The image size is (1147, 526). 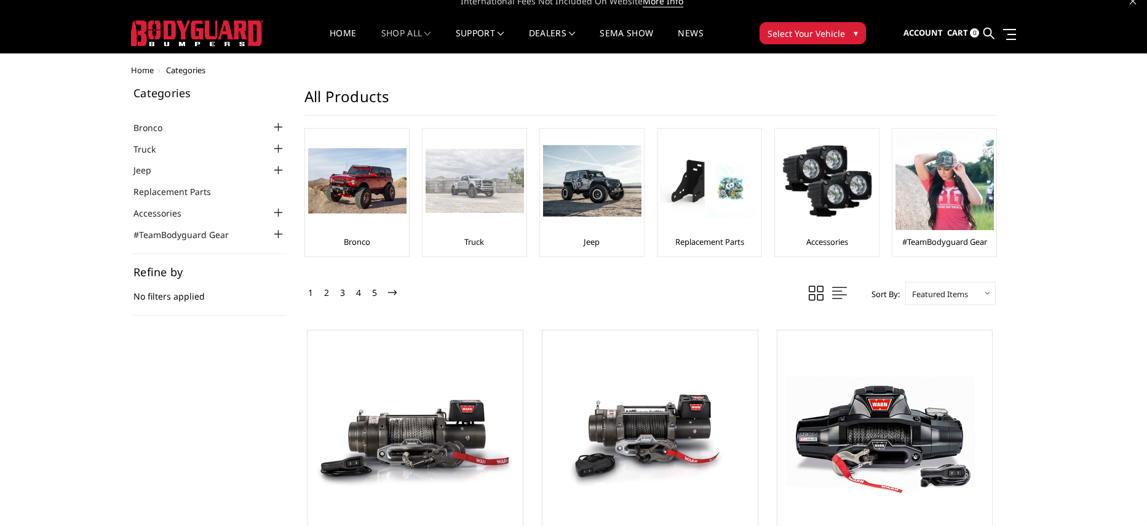 What do you see at coordinates (626, 41) in the screenshot?
I see `a: SEMA Show` at bounding box center [626, 41].